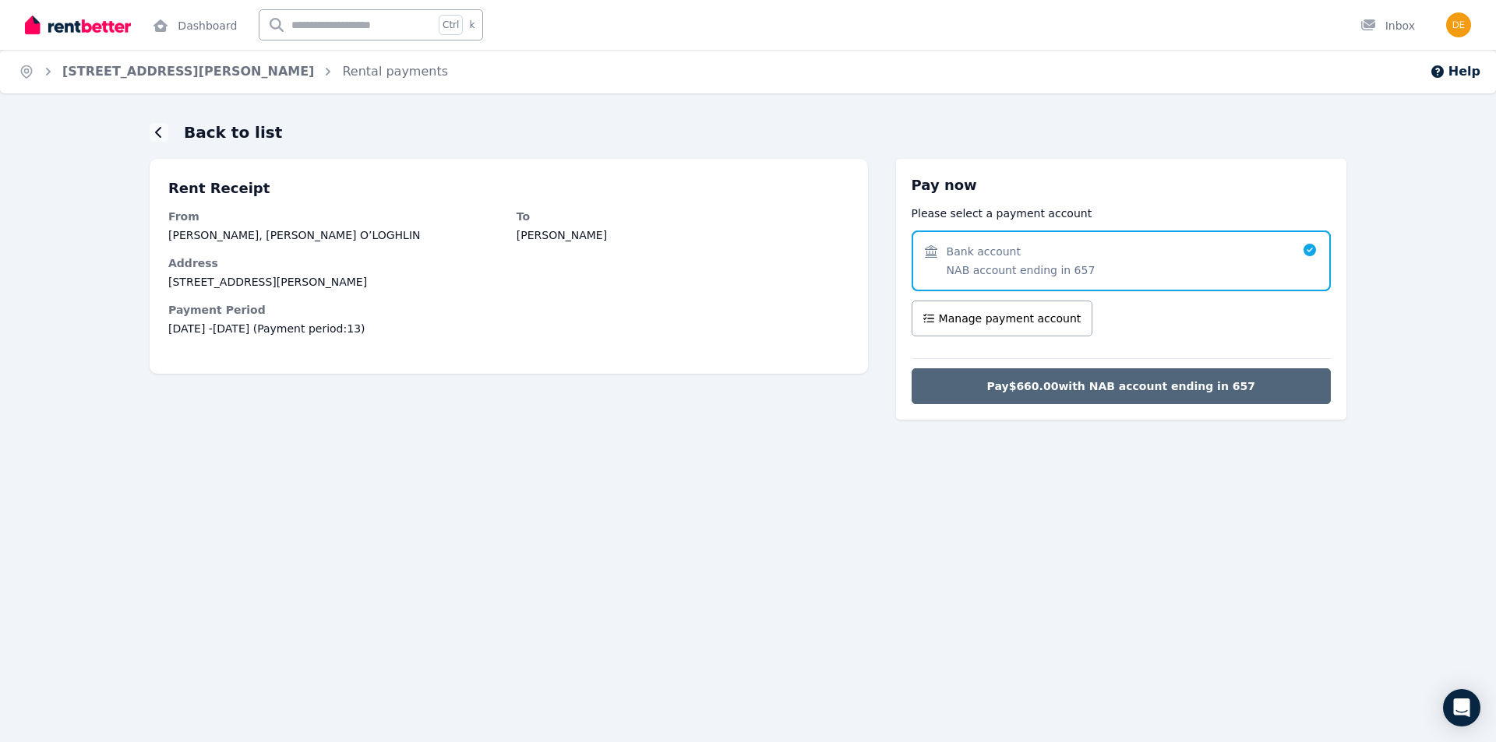  What do you see at coordinates (1461, 708) in the screenshot?
I see `div: Open Intercom Messenger` at bounding box center [1461, 708].